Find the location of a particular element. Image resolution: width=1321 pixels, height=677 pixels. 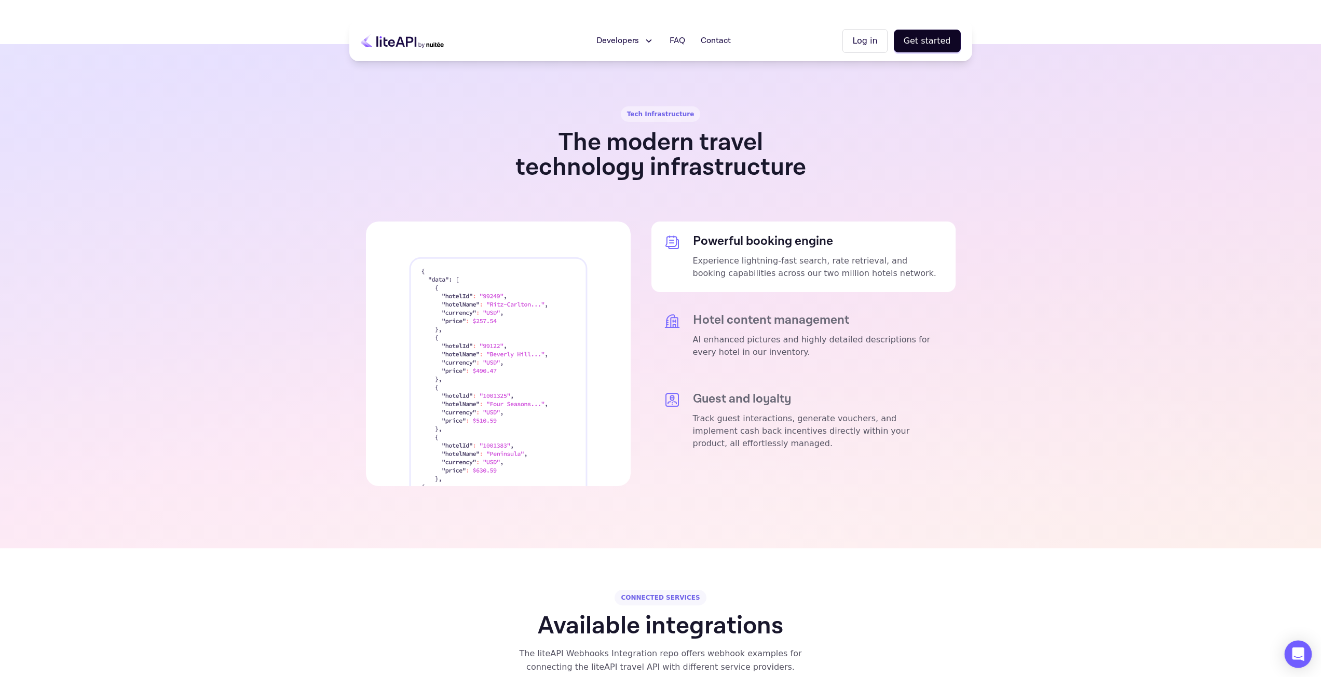

p: Track guest interactions, generate vouchers, and implement cash back incentives directly within y... is located at coordinates (818, 431).